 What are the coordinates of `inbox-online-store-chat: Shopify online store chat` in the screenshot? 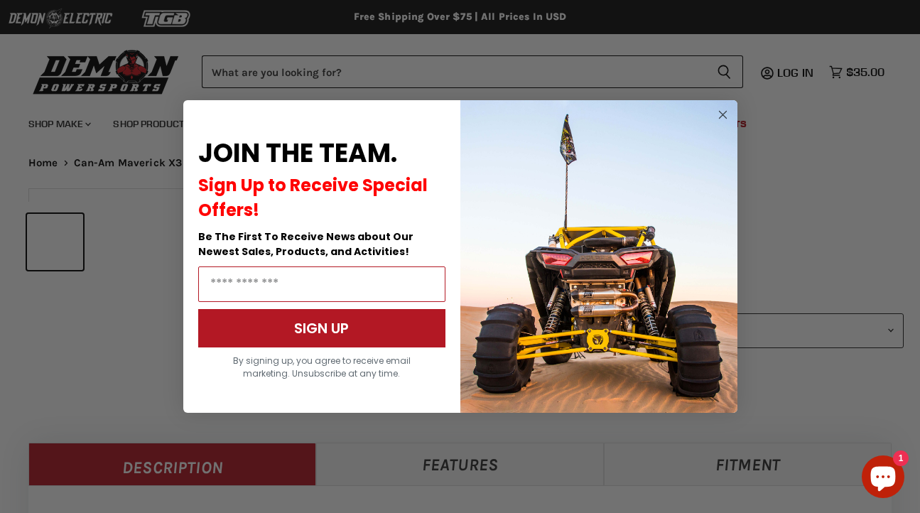 It's located at (883, 478).